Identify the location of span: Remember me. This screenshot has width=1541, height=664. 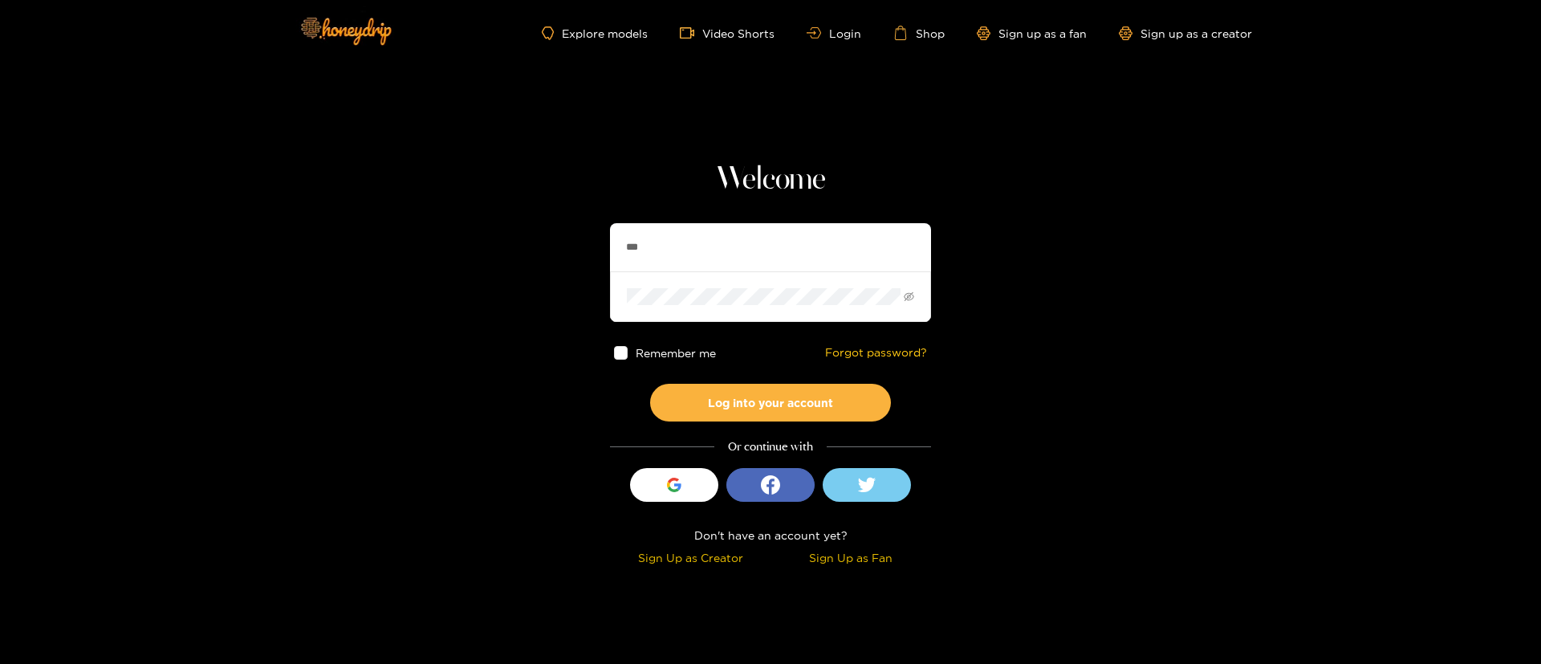
(676, 352).